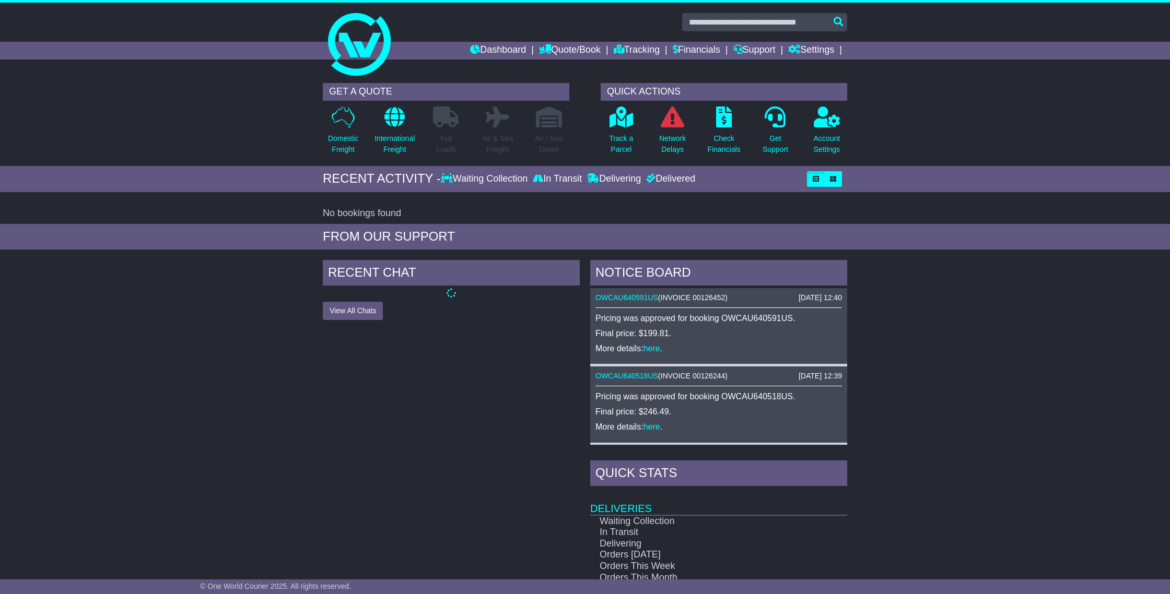 The image size is (1170, 594). What do you see at coordinates (585, 214) in the screenshot?
I see `div: No bookings found` at bounding box center [585, 214].